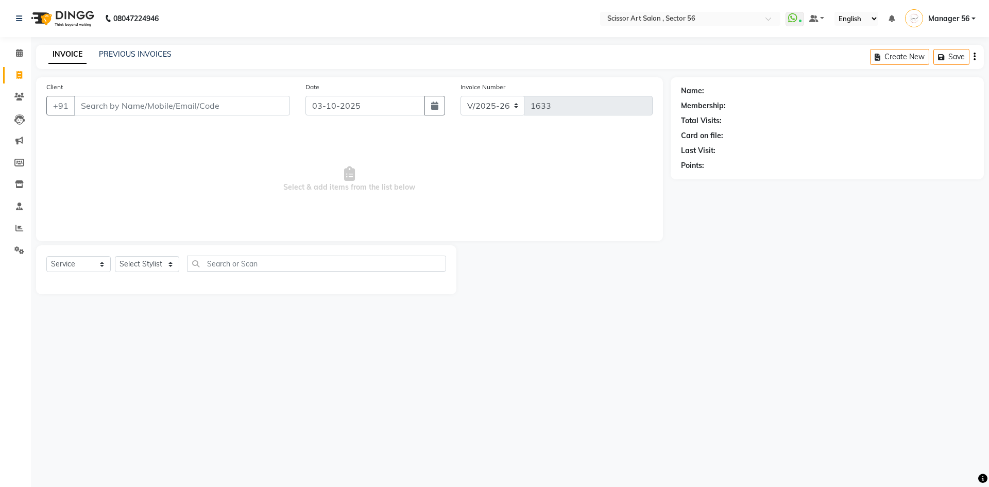  Describe the element at coordinates (182, 106) in the screenshot. I see `input: Search by Name/Mobile/Email/Code` at that location.